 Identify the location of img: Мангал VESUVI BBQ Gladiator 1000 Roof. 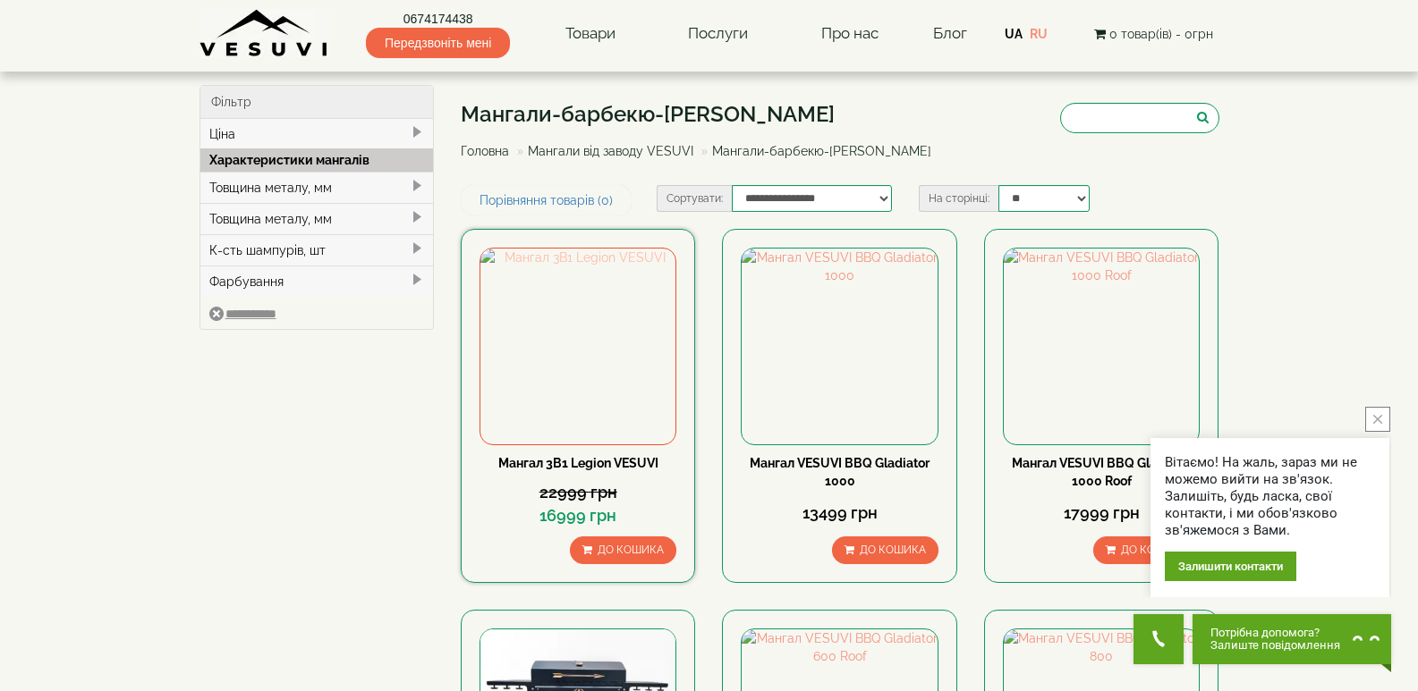
(1101, 346).